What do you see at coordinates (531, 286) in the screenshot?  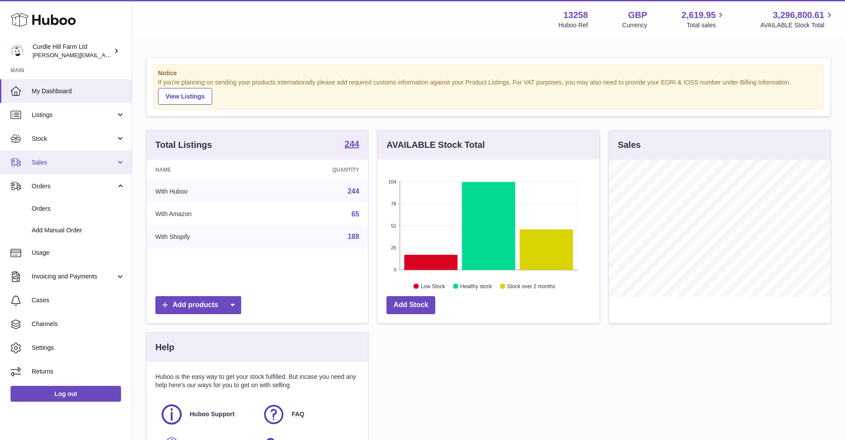 I see `text: Stock over 2 months` at bounding box center [531, 286].